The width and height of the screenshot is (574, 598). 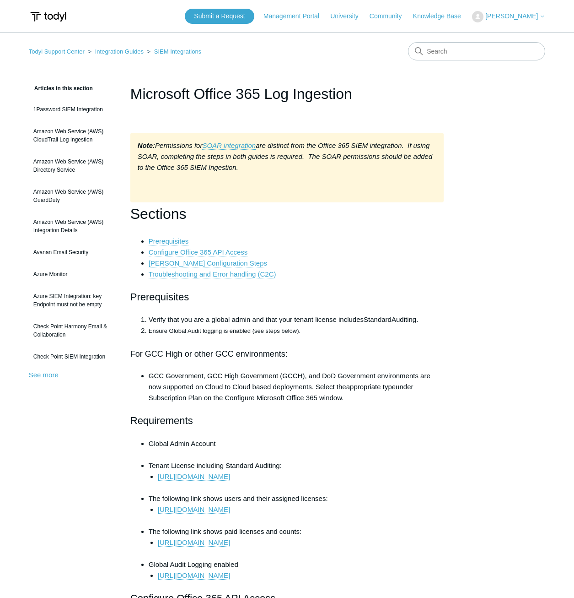 I want to click on span: Articles in this section, so click(x=61, y=88).